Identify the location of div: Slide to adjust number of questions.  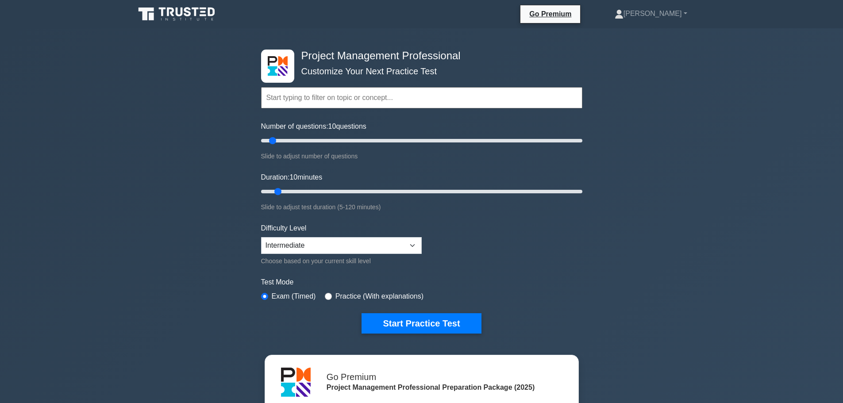
(422, 156).